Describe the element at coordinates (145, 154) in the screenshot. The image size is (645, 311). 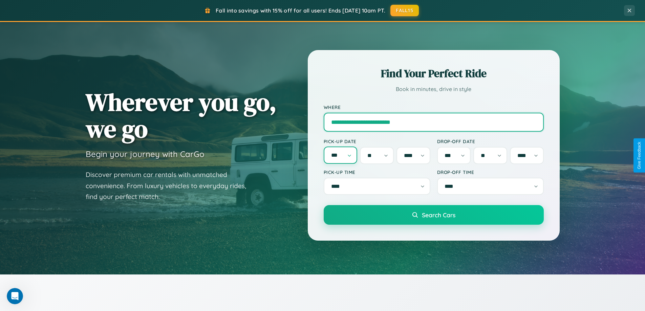
I see `h3: Begin your journey with CarGo` at that location.